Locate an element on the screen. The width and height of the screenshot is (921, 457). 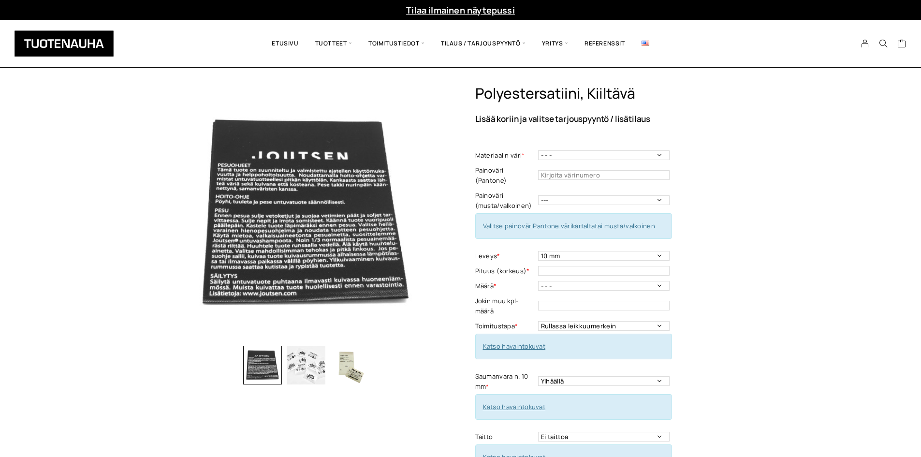
label: Taitto is located at coordinates (505, 437).